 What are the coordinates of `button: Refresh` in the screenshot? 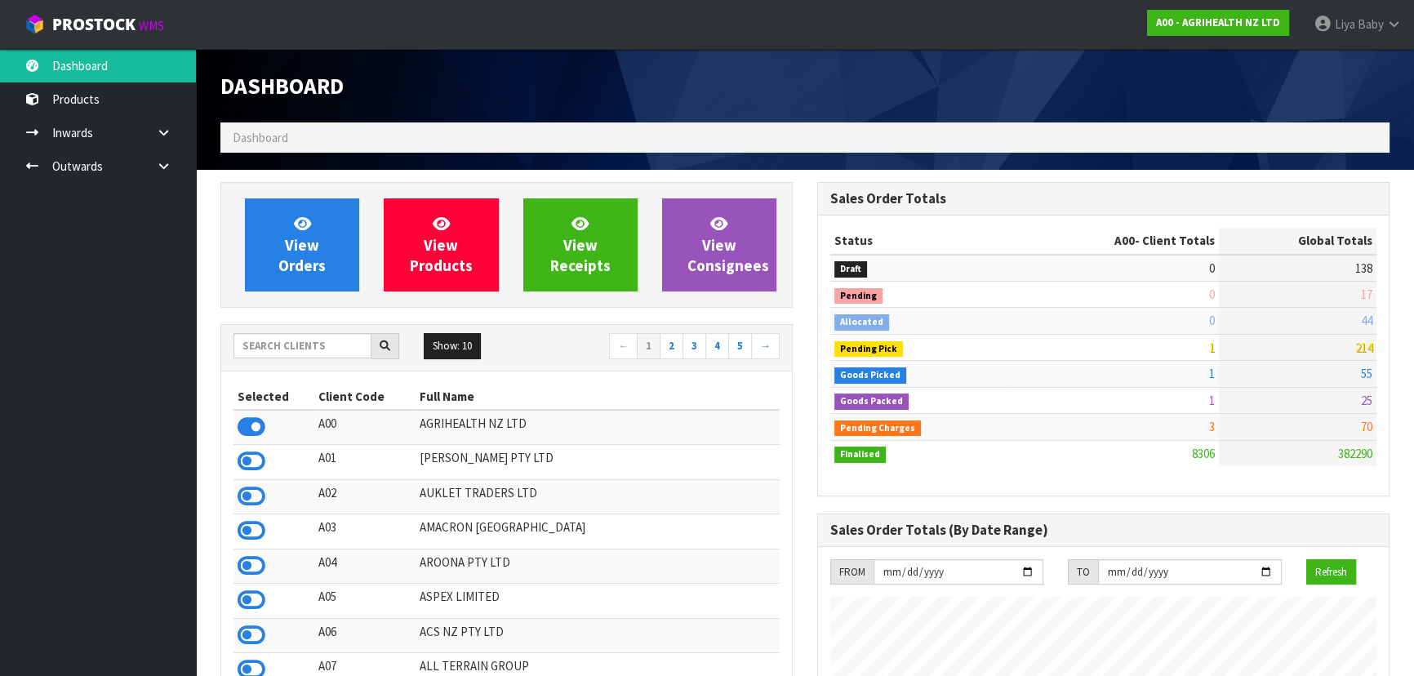 It's located at (1331, 572).